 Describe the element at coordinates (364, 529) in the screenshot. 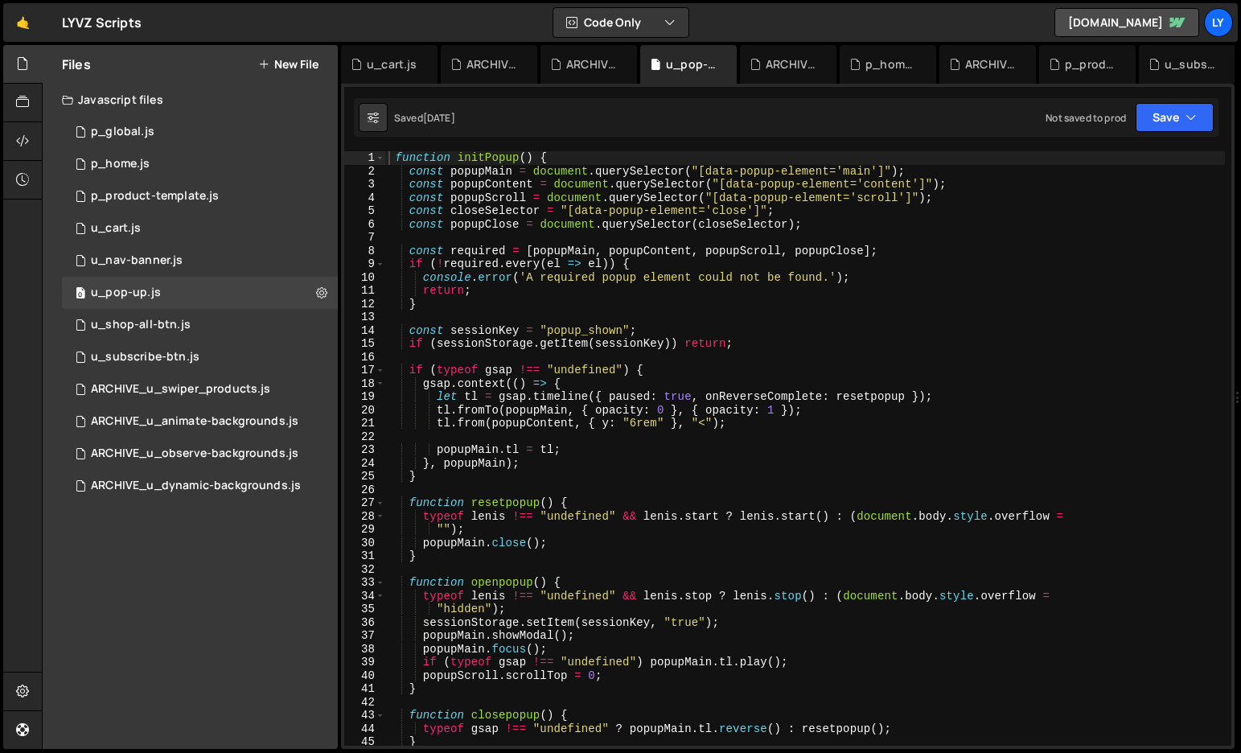

I see `div: 29` at that location.